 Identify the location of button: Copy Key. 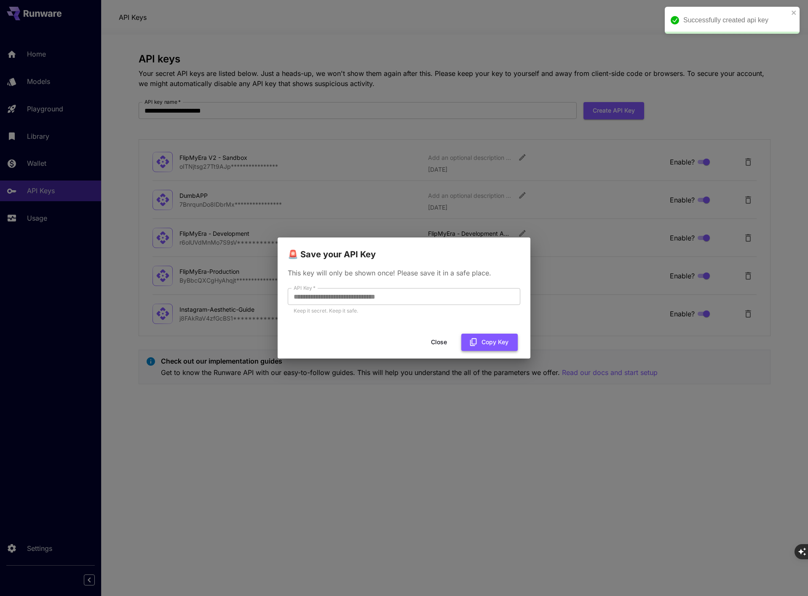
(490, 342).